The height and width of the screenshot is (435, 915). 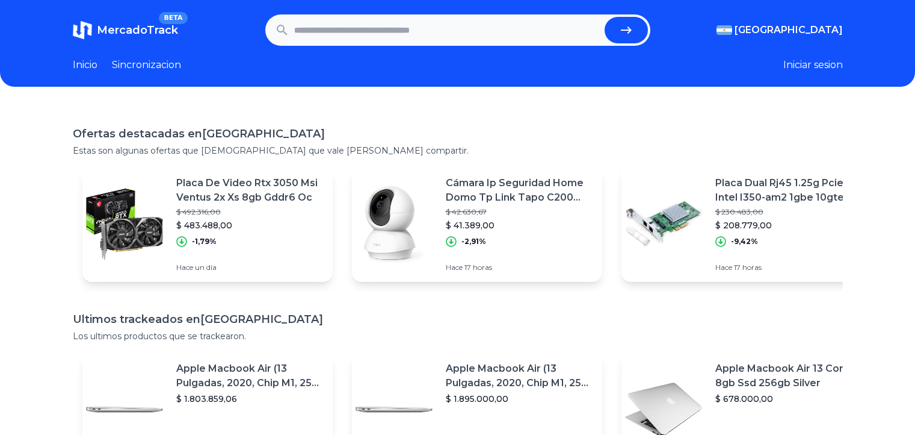 I want to click on img: MercadoTrack, so click(x=82, y=30).